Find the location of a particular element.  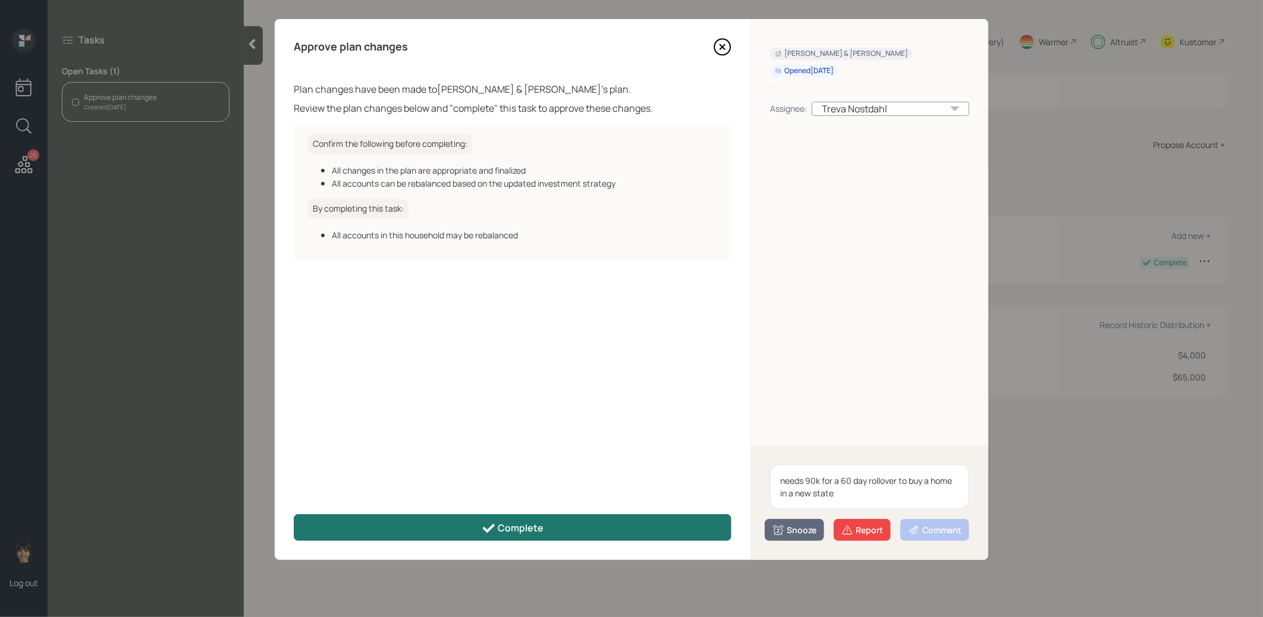

button: Comment is located at coordinates (935, 530).